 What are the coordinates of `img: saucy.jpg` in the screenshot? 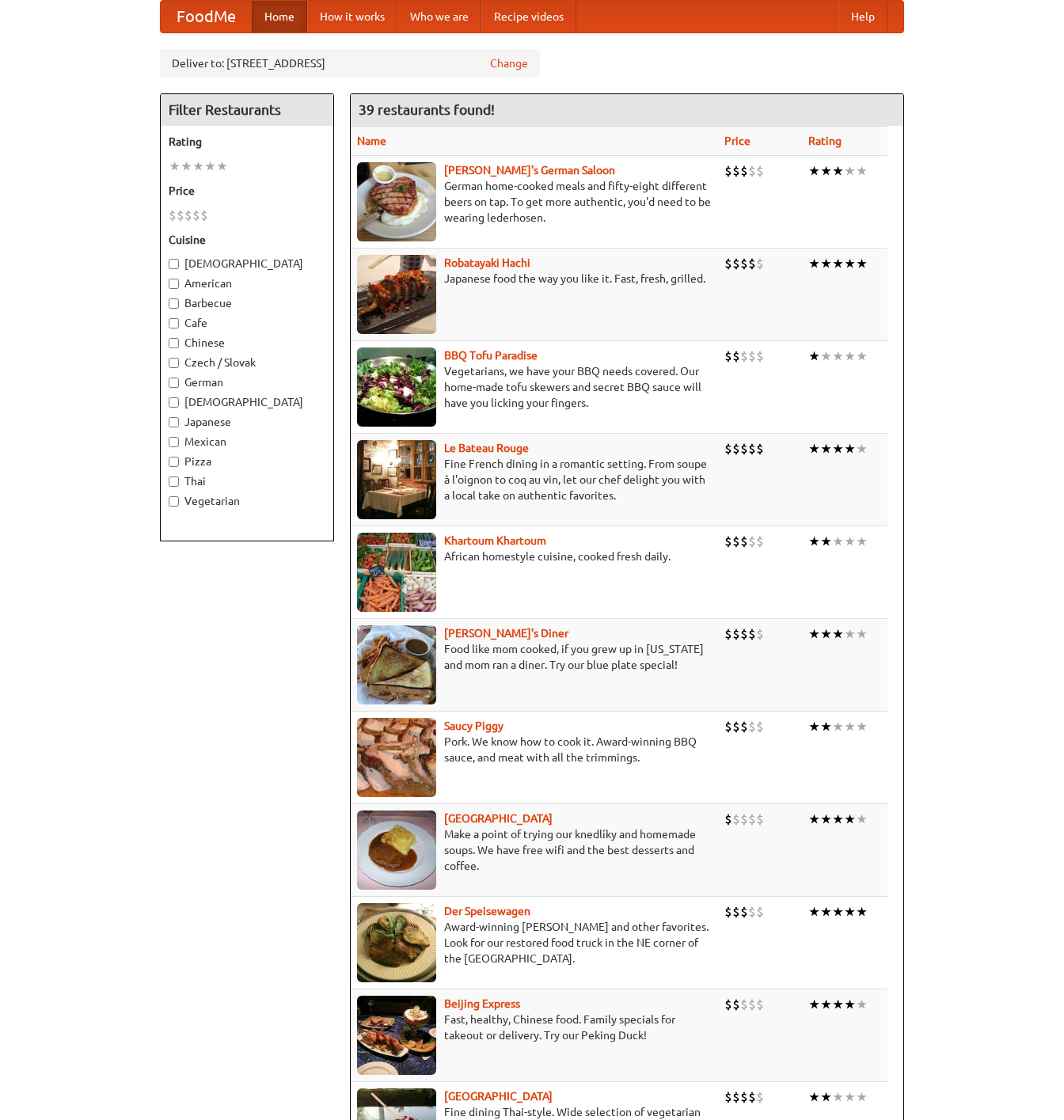 It's located at (396, 757).